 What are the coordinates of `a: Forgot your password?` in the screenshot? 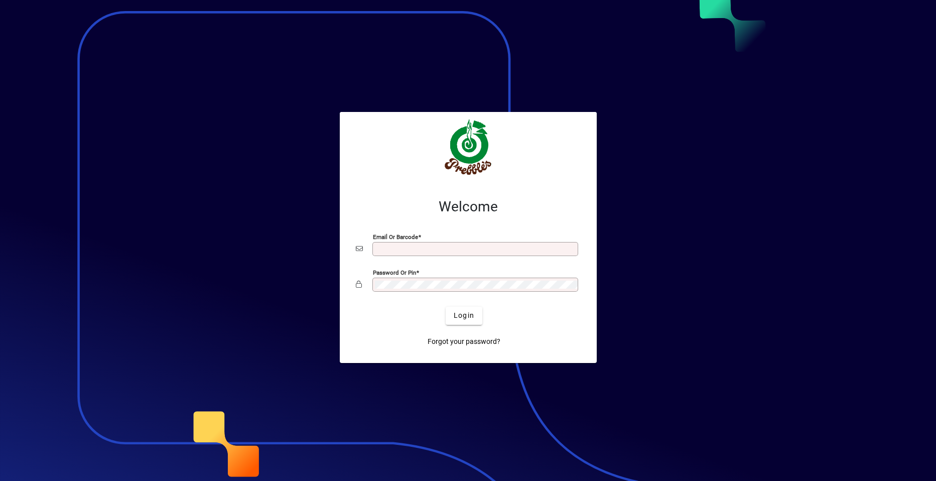 It's located at (464, 342).